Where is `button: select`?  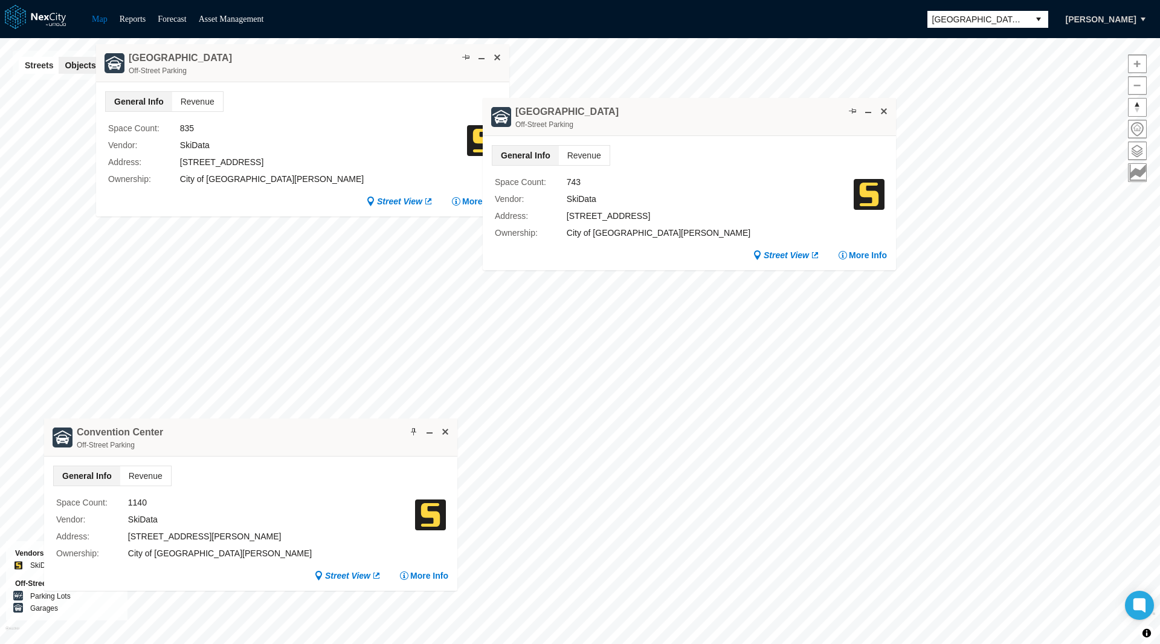 button: select is located at coordinates (1039, 19).